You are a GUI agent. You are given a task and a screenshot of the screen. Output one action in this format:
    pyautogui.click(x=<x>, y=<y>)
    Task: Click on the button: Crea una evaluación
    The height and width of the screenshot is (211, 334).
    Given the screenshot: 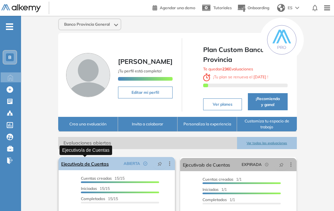 What is the action you would take?
    pyautogui.click(x=88, y=124)
    